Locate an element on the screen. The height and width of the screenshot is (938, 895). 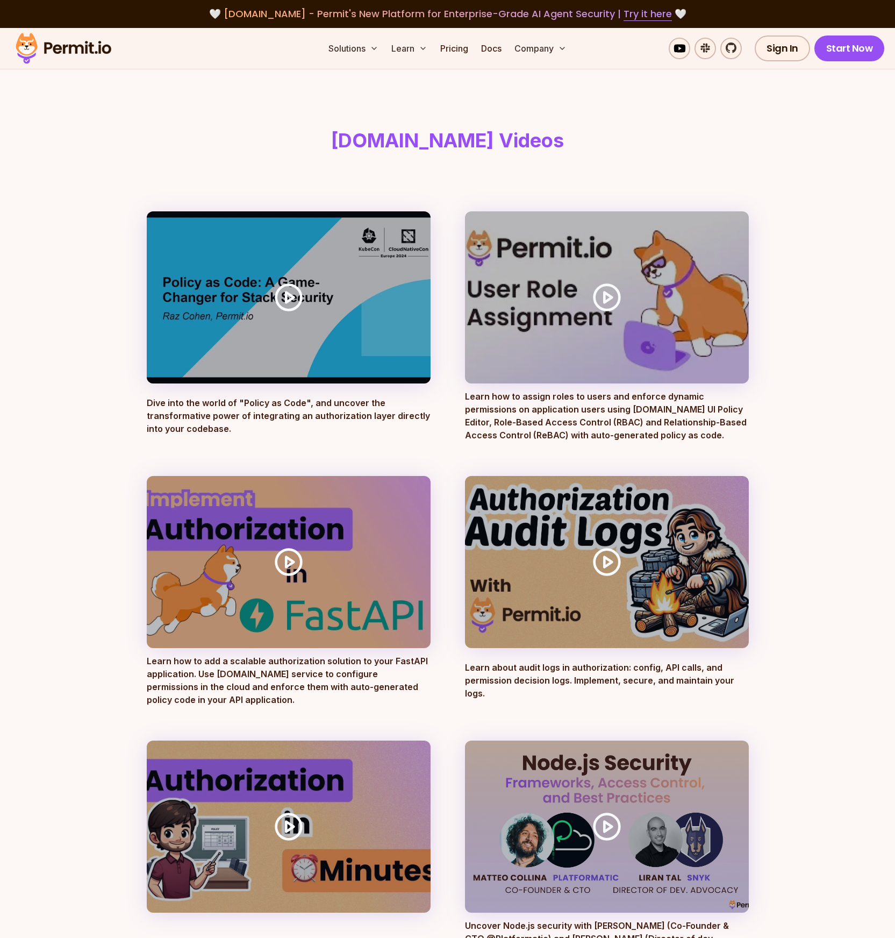
p: Learn about audit logs in authorization: config, API calls, and permission decision logs. Impleme... is located at coordinates (607, 683).